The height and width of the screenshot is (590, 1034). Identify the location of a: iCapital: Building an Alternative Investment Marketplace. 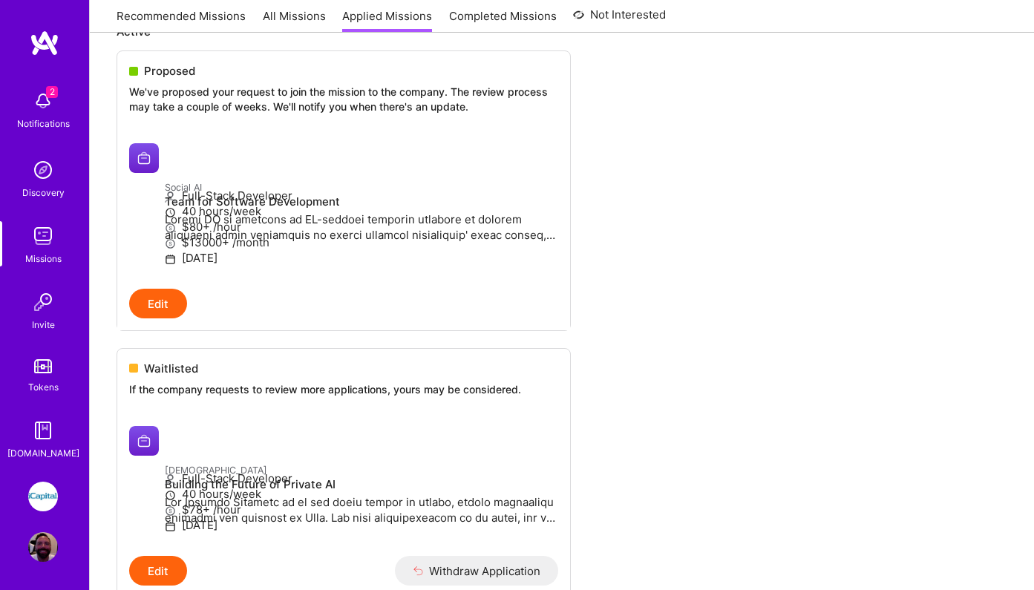
(43, 497).